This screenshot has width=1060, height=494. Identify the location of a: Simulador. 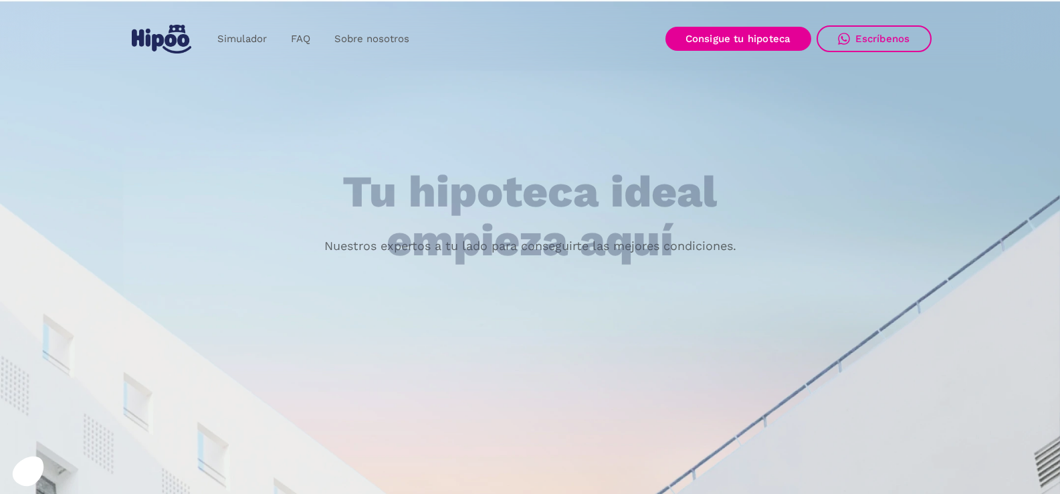
(242, 39).